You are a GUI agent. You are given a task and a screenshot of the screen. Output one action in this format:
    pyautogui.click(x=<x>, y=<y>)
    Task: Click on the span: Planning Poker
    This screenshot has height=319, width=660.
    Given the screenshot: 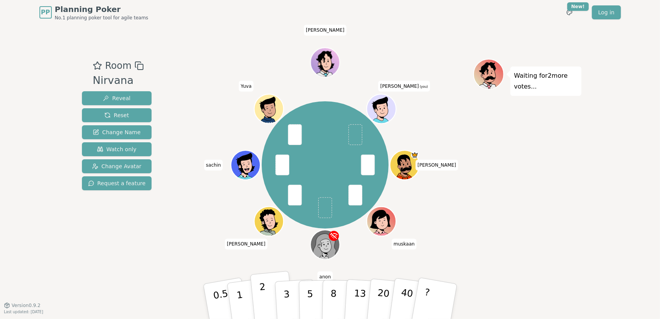 What is the action you would take?
    pyautogui.click(x=102, y=9)
    